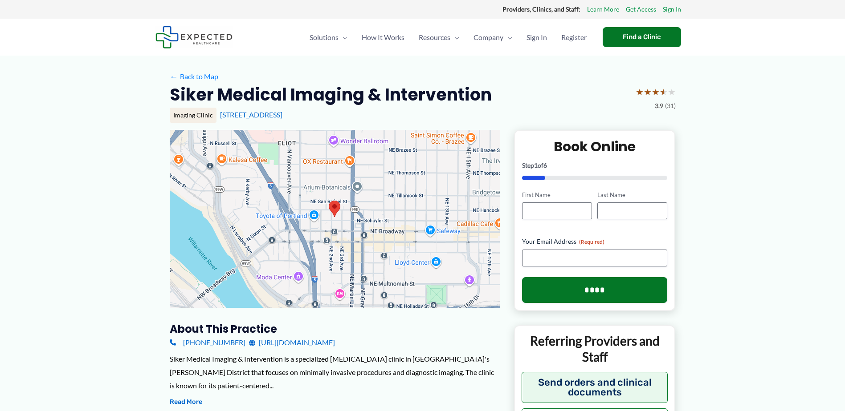 The height and width of the screenshot is (411, 845). What do you see at coordinates (194, 37) in the screenshot?
I see `img: Expected Healthcare Logo - side, dark font, small` at bounding box center [194, 37].